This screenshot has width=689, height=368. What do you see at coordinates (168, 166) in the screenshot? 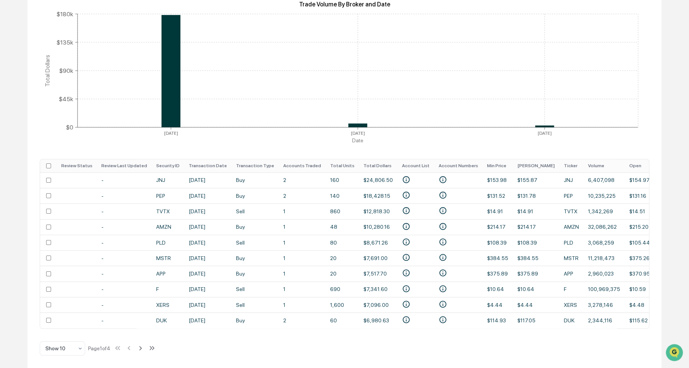
I see `th: Security ID` at bounding box center [168, 166].